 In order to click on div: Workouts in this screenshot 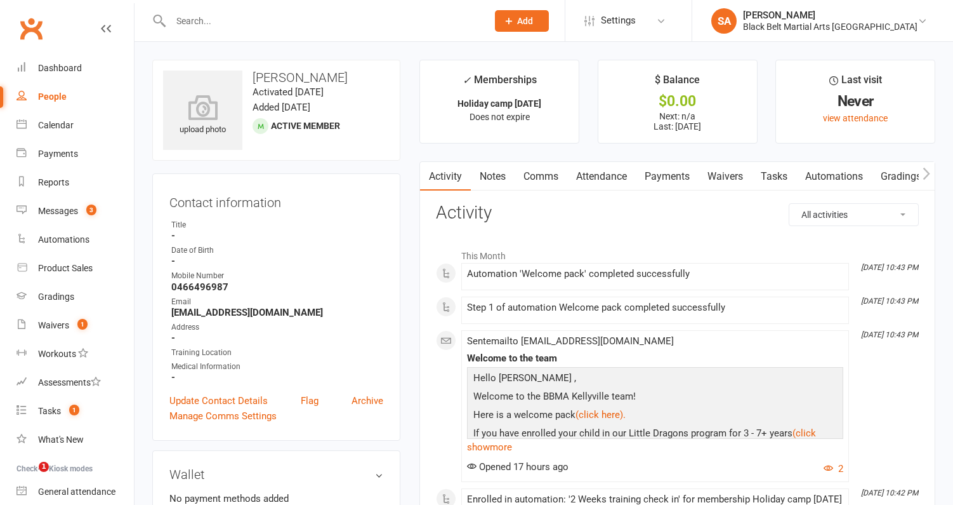, I will do `click(57, 354)`.